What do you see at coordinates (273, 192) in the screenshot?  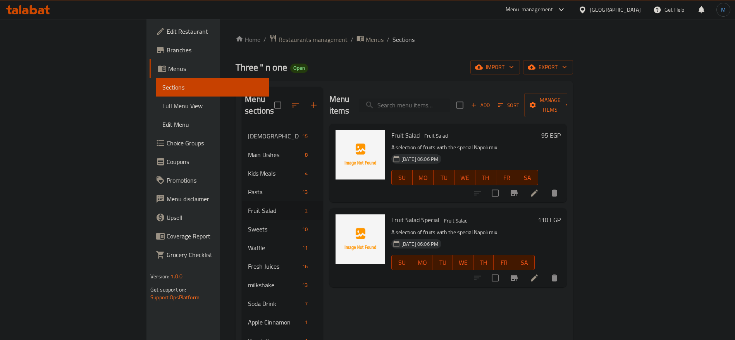 I see `div: Pasta` at bounding box center [273, 192].